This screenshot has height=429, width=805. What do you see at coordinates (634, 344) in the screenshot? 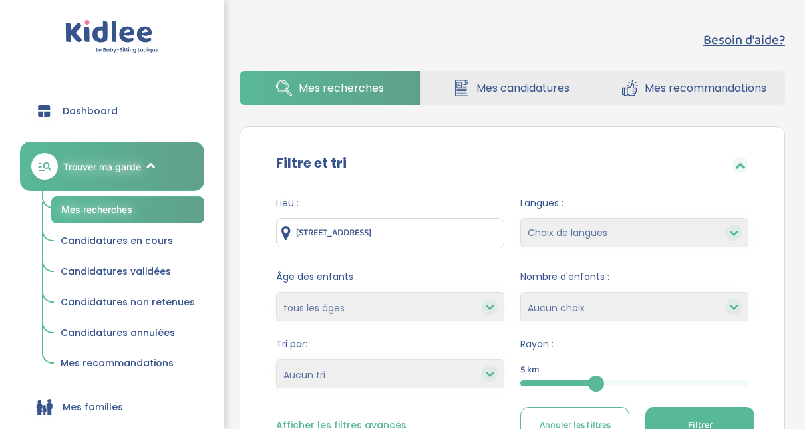
I see `span: Rayon :` at bounding box center [634, 344].